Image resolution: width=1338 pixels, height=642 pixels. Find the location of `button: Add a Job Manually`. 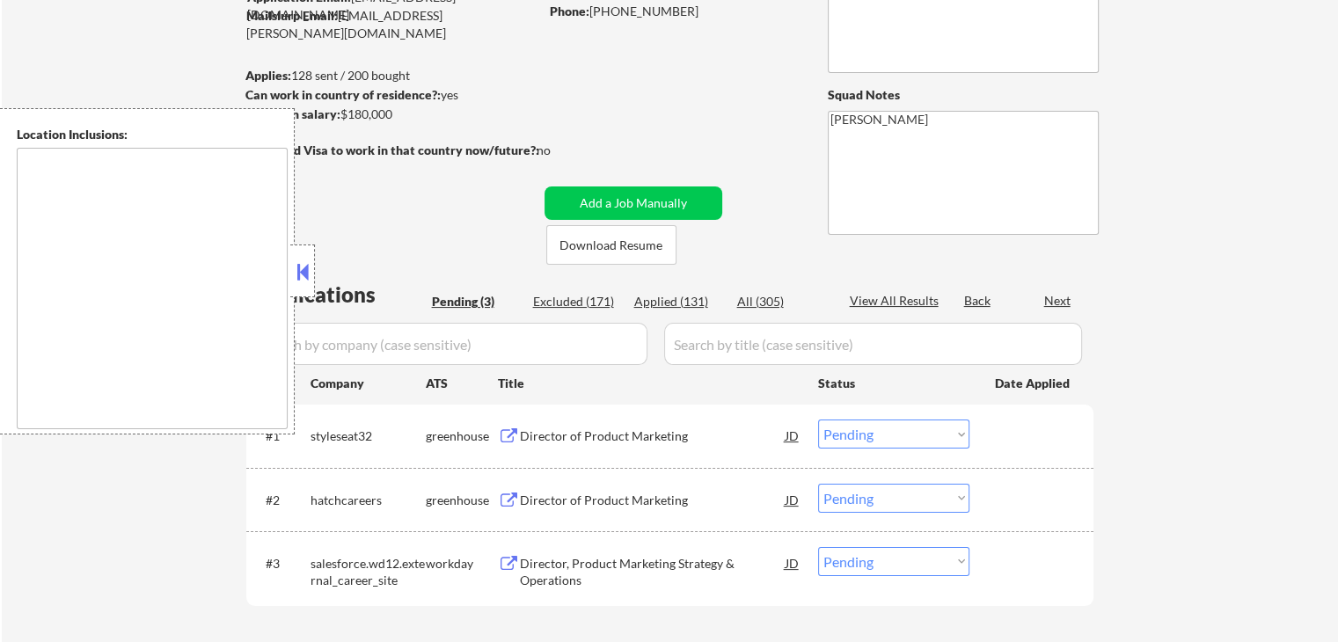

button: Add a Job Manually is located at coordinates (633, 203).